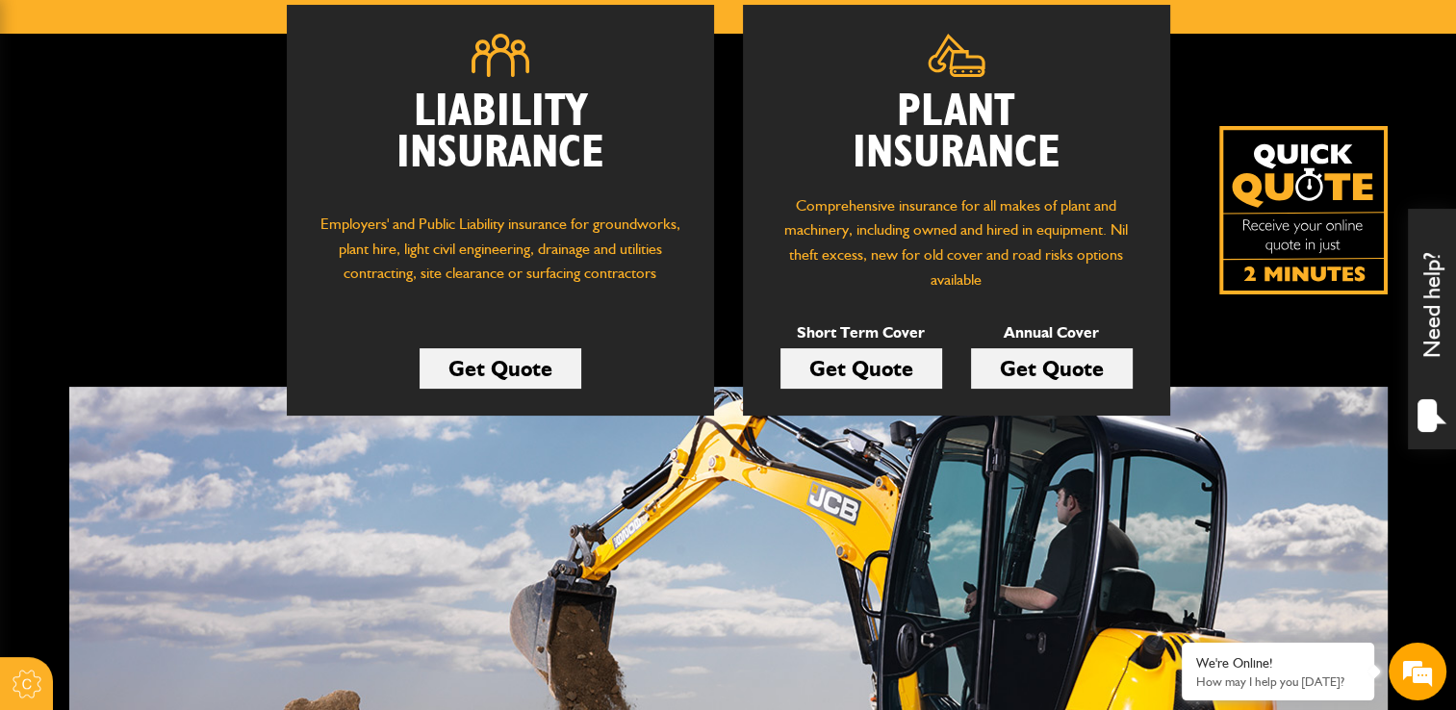  I want to click on input: Enter your last name, so click(188, 199).